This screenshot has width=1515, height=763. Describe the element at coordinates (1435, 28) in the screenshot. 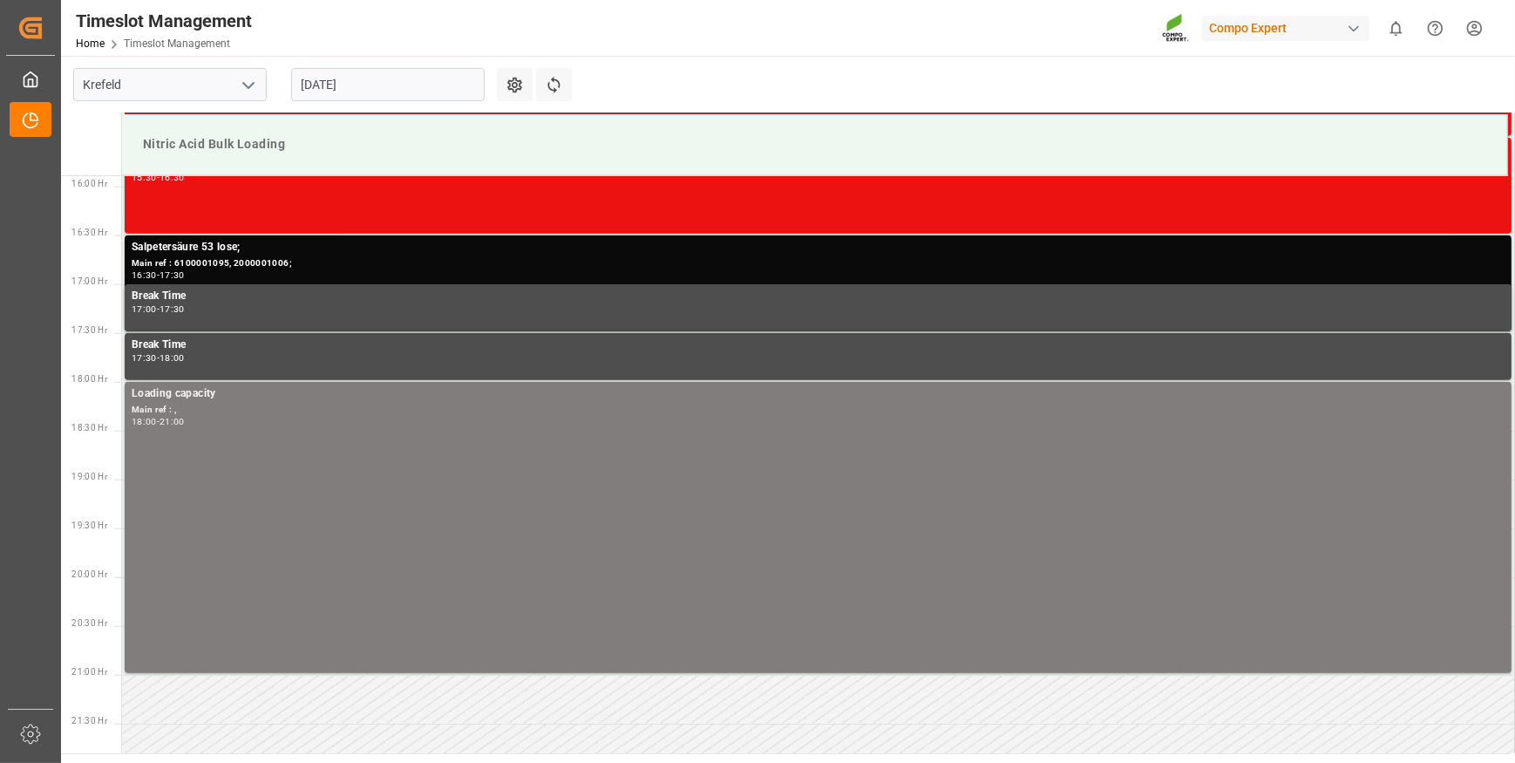

I see `button: Help Center` at that location.